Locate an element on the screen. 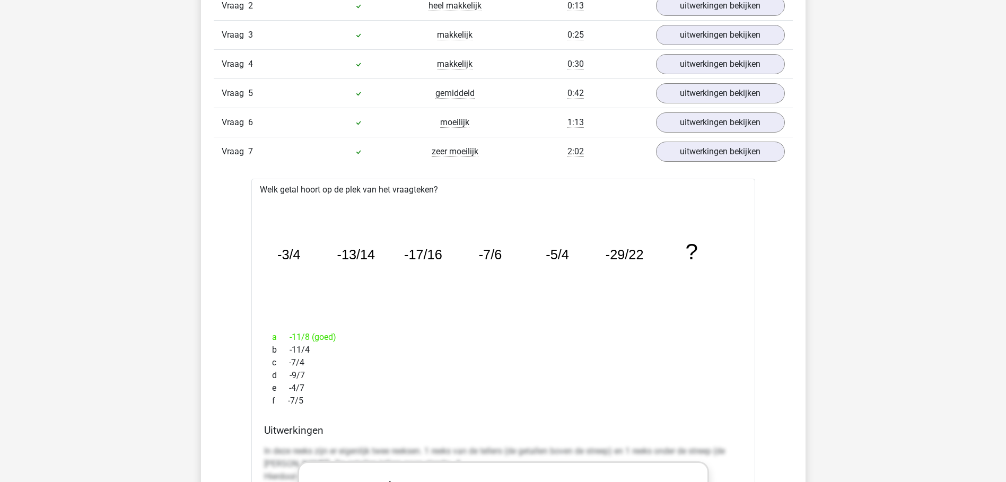 Image resolution: width=1006 pixels, height=482 pixels. span: e is located at coordinates (281, 388).